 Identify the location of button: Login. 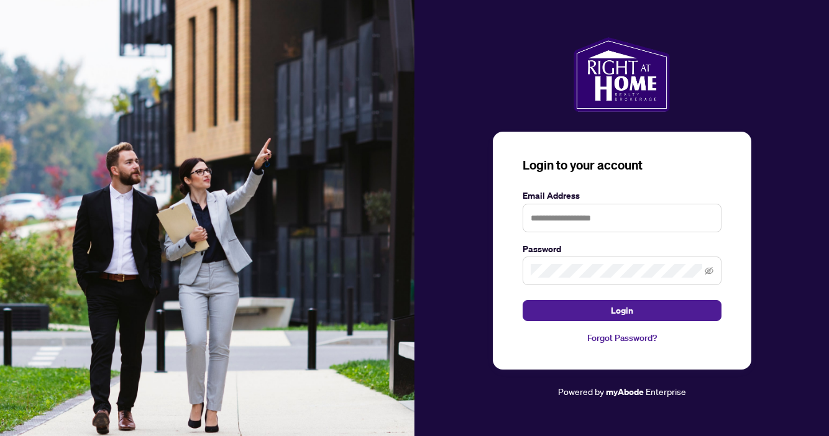
(622, 311).